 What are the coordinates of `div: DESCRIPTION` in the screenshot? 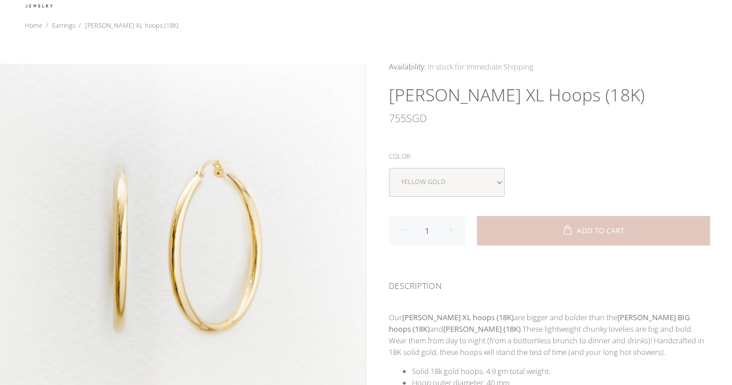 It's located at (549, 284).